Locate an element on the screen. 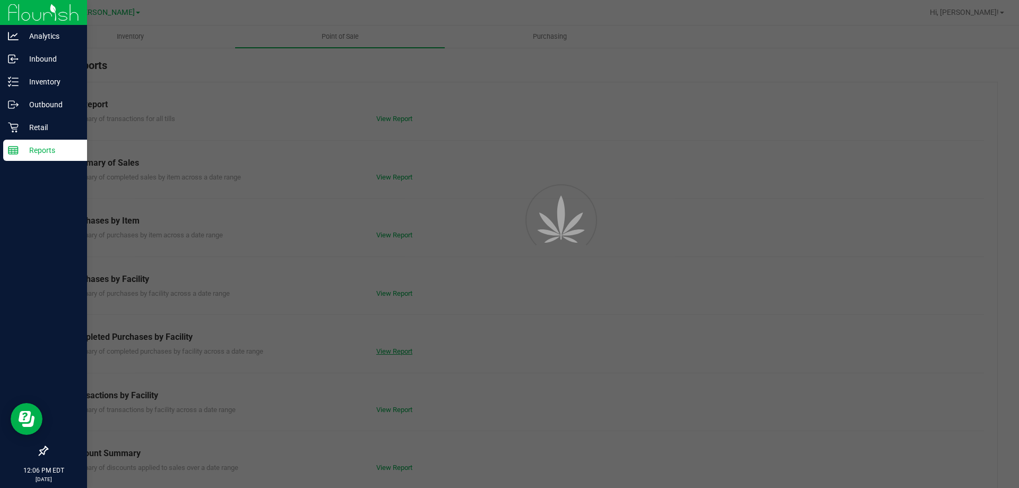  p: Retail is located at coordinates (50, 127).